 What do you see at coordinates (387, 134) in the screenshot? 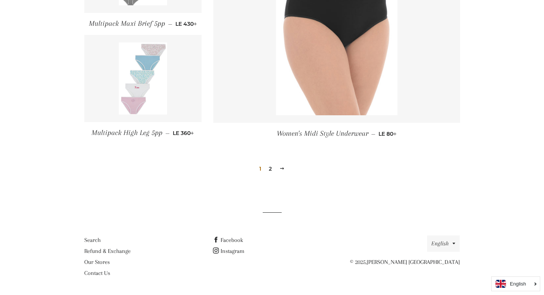
I see `span: LE 80` at bounding box center [387, 134].